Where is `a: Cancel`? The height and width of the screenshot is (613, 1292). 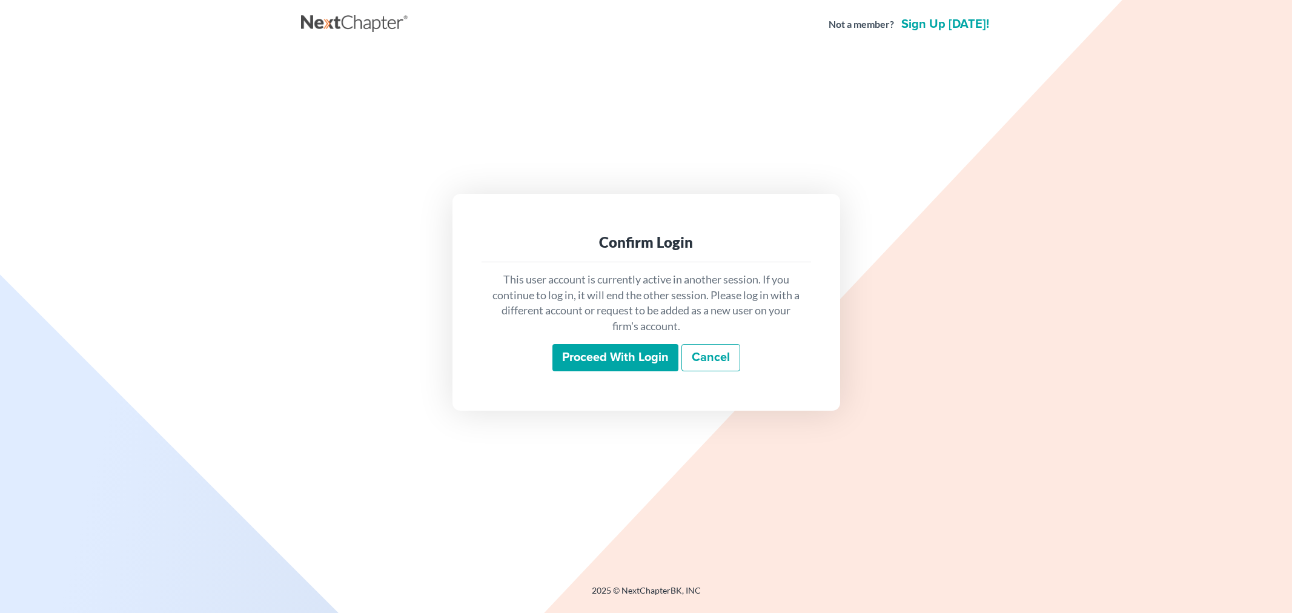 a: Cancel is located at coordinates (711, 358).